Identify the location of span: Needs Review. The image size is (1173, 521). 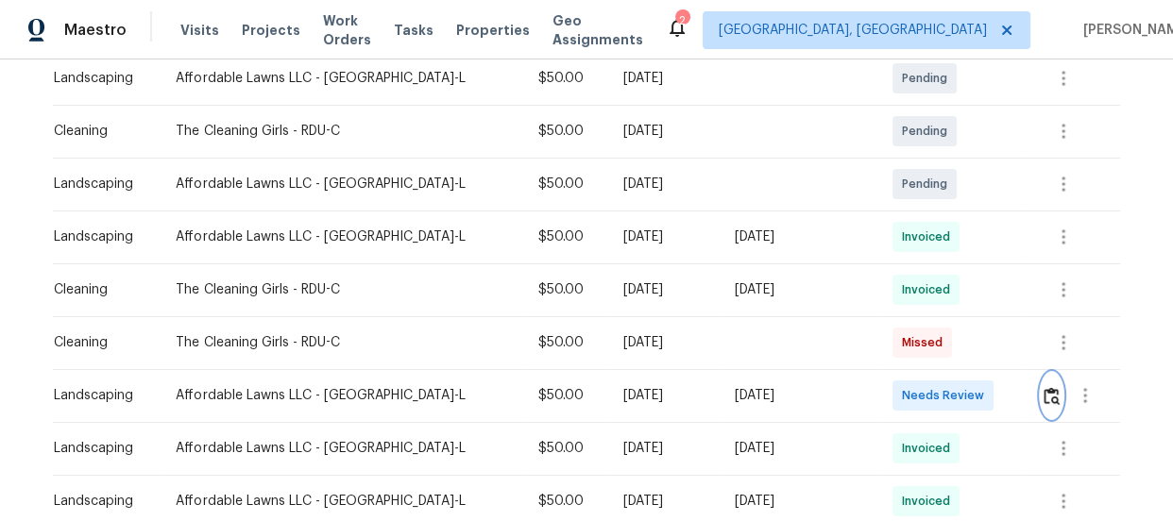
(946, 396).